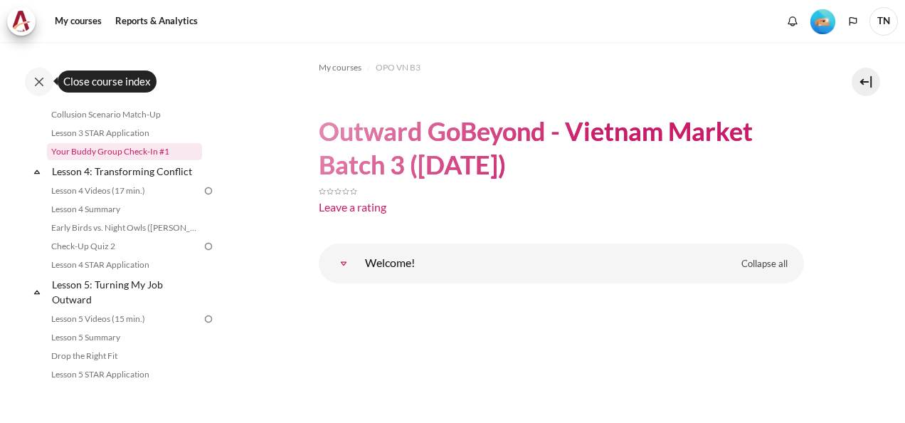 The image size is (905, 423). What do you see at coordinates (823, 21) in the screenshot?
I see `a: Level #2` at bounding box center [823, 21].